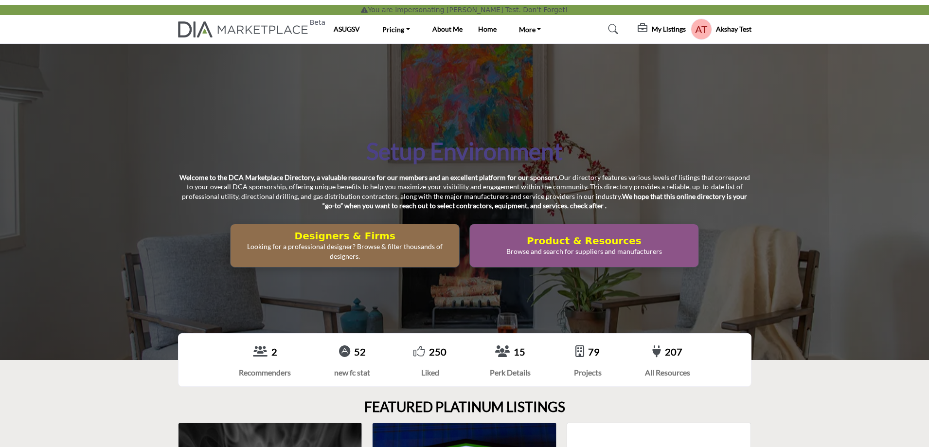  I want to click on a: 52, so click(360, 352).